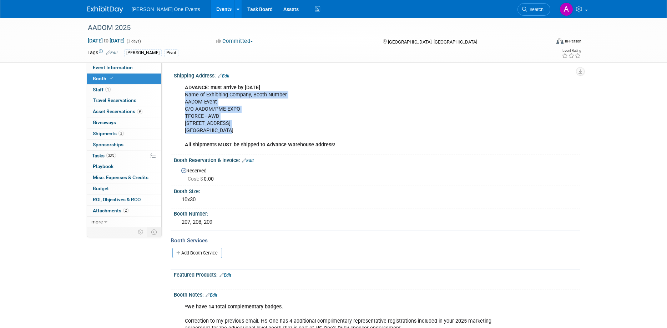 Image resolution: width=667 pixels, height=328 pixels. What do you see at coordinates (375, 241) in the screenshot?
I see `div: Booth Services` at bounding box center [375, 241].